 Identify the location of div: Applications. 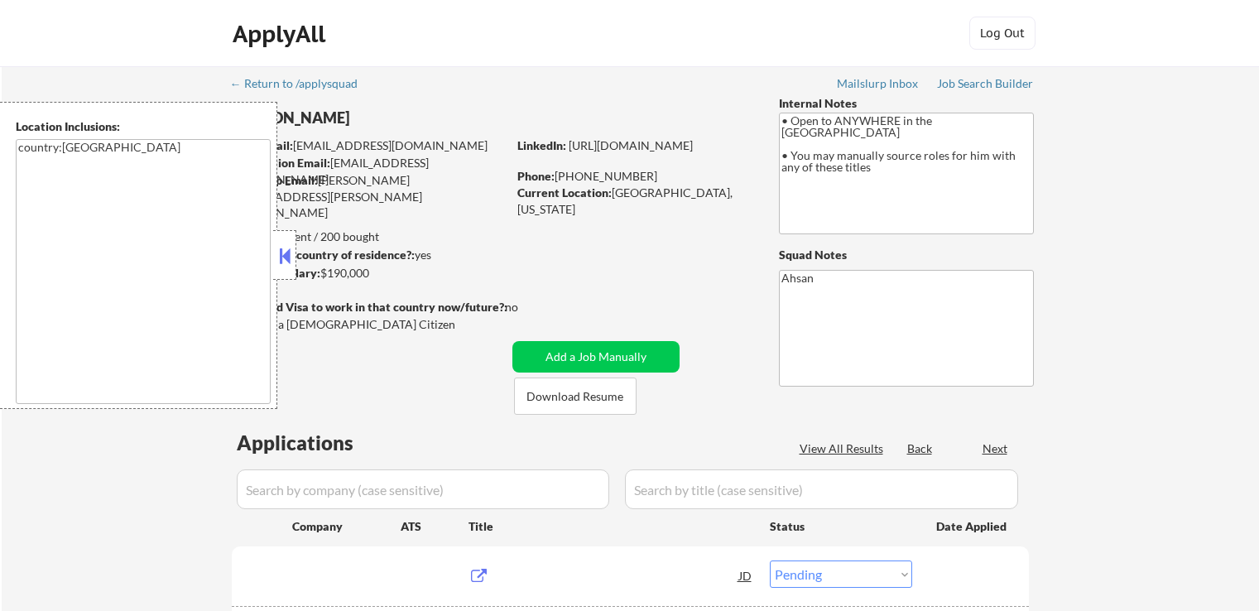
(319, 443).